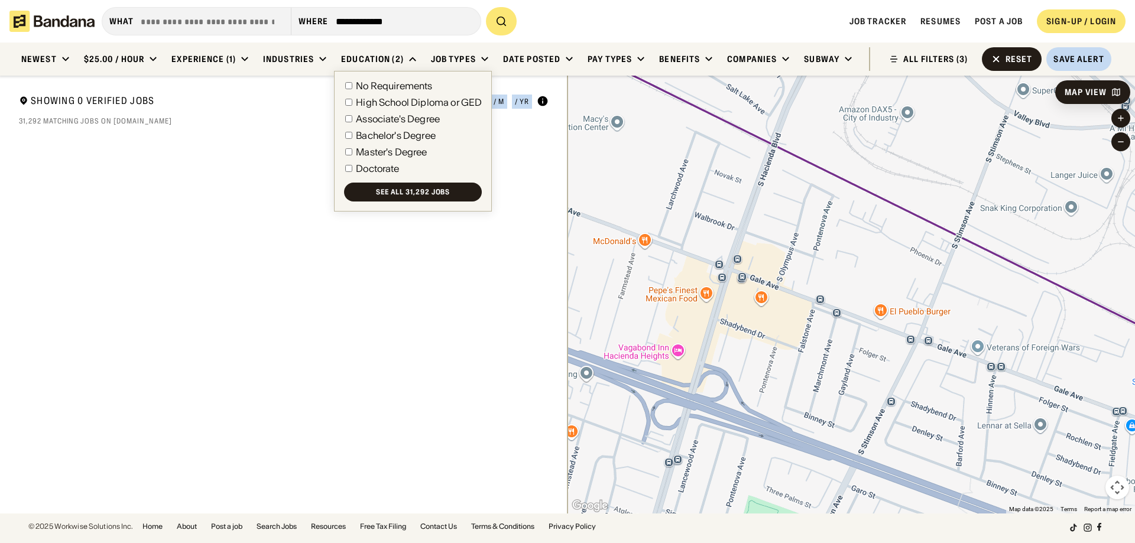 The width and height of the screenshot is (1135, 543). Describe the element at coordinates (752, 59) in the screenshot. I see `div: Companies` at that location.